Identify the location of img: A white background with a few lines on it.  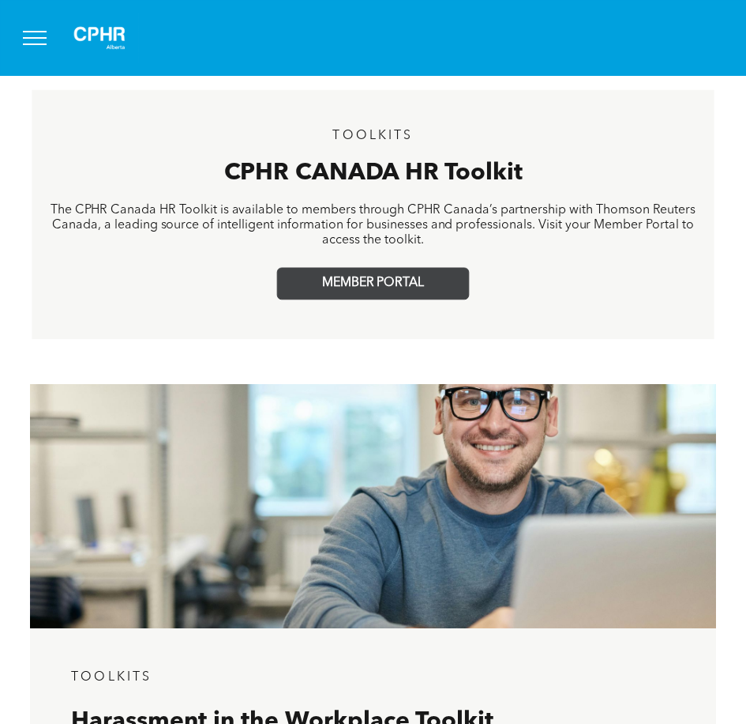
(100, 38).